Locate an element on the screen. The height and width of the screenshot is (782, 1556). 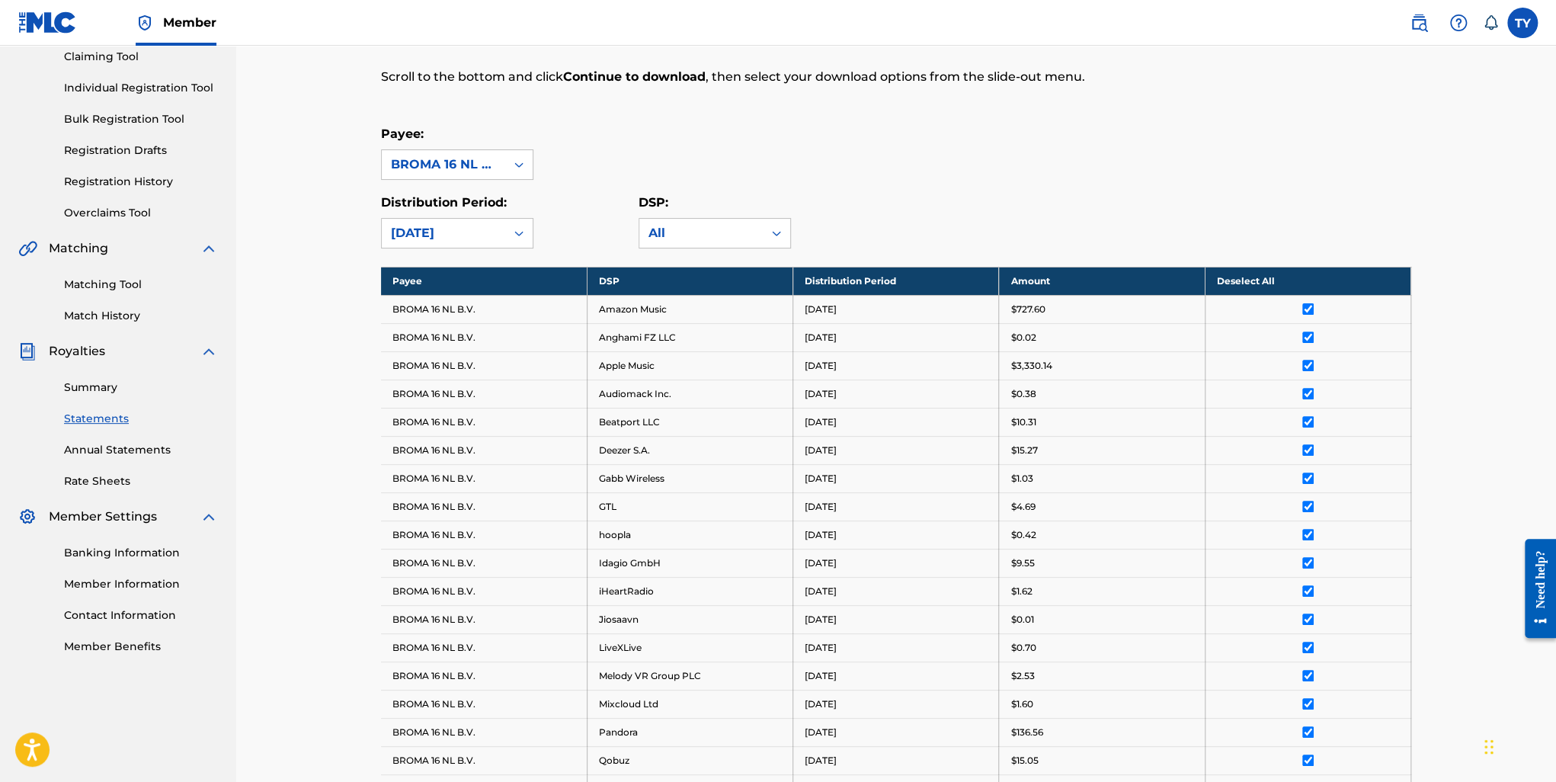
td: Apple Music is located at coordinates (690, 365).